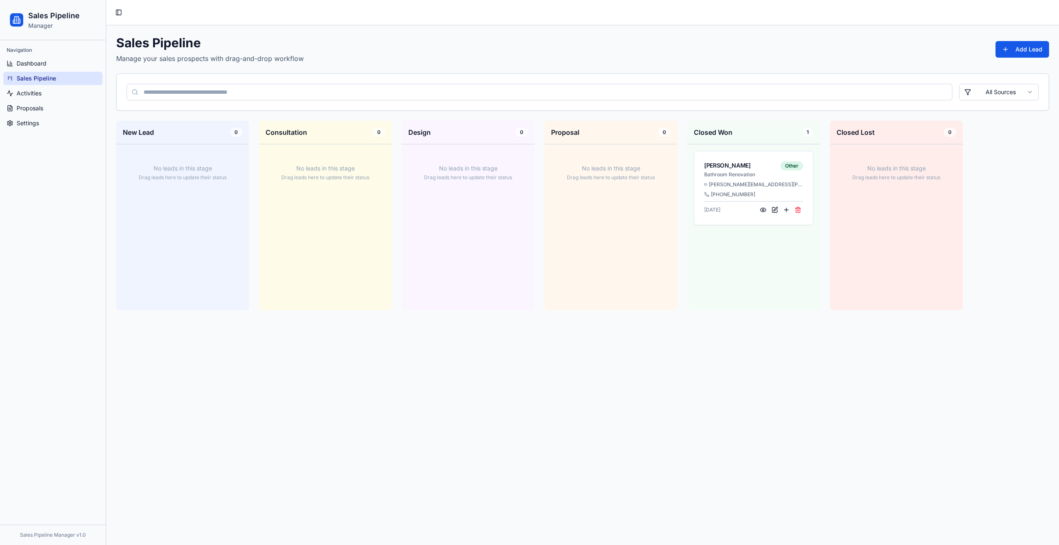  Describe the element at coordinates (53, 535) in the screenshot. I see `div: Sales Pipeline Manager v1.0` at that location.